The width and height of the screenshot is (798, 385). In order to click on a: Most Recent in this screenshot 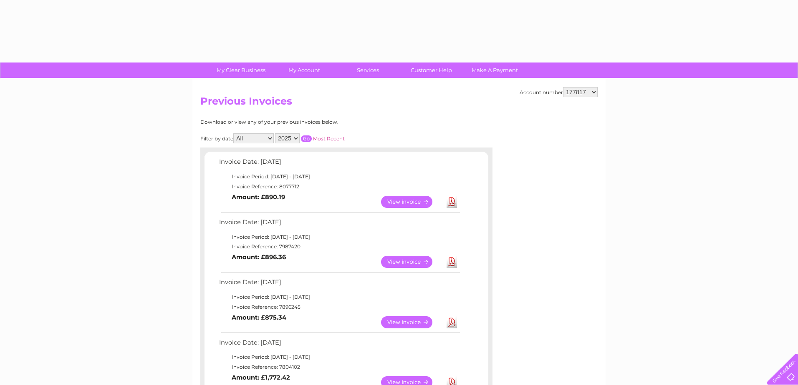, I will do `click(329, 138)`.